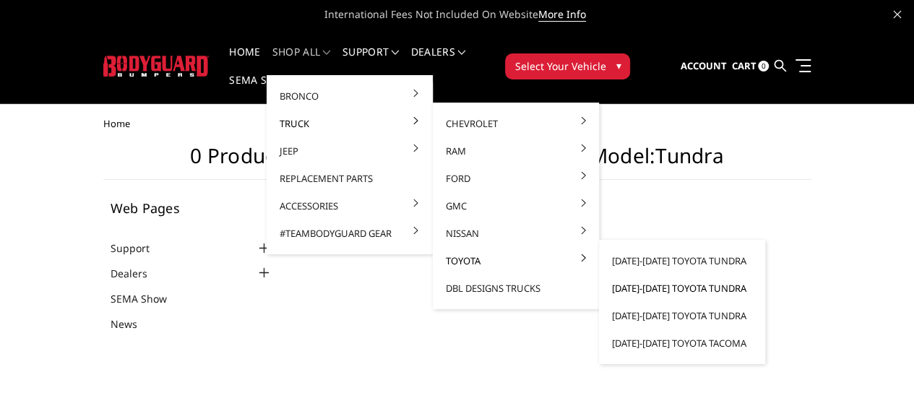 This screenshot has height=398, width=914. Describe the element at coordinates (516, 288) in the screenshot. I see `a: DBL Designs Trucks` at that location.